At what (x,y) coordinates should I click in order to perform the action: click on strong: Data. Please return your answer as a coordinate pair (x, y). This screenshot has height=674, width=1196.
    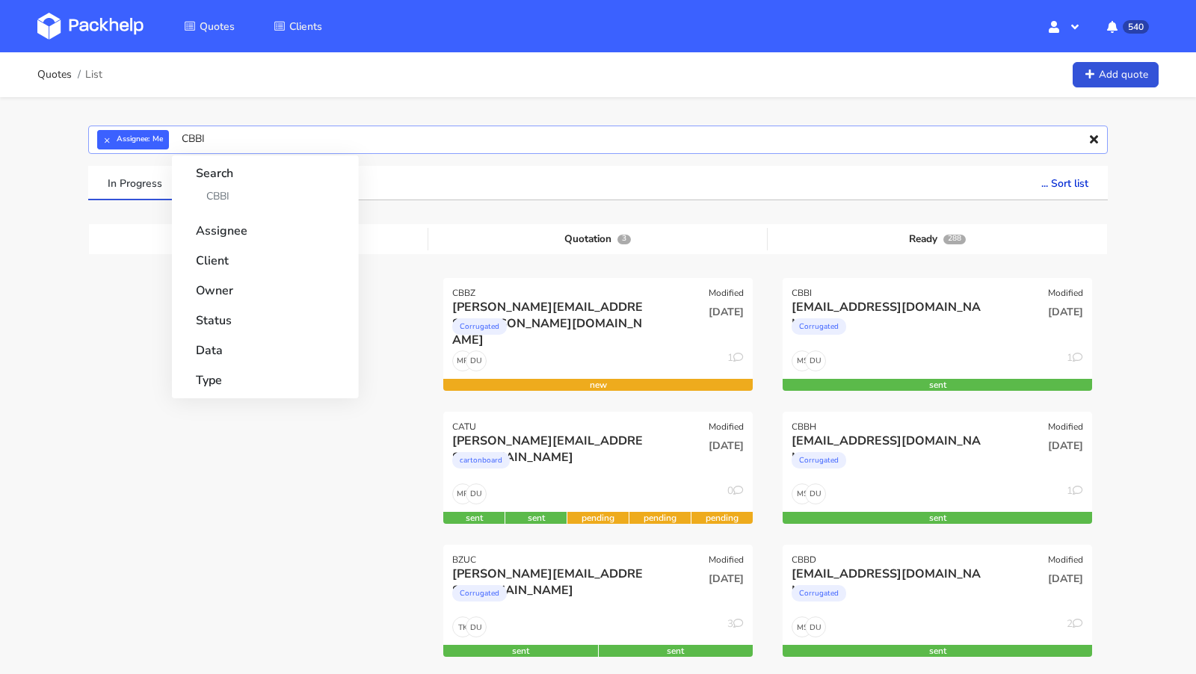
    Looking at the image, I should click on (265, 346).